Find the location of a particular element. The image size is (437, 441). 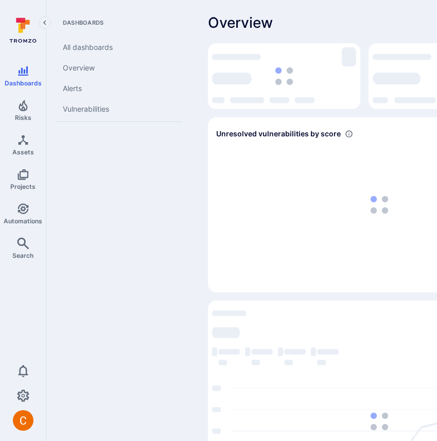

i: Collapse navigation menu is located at coordinates (45, 23).